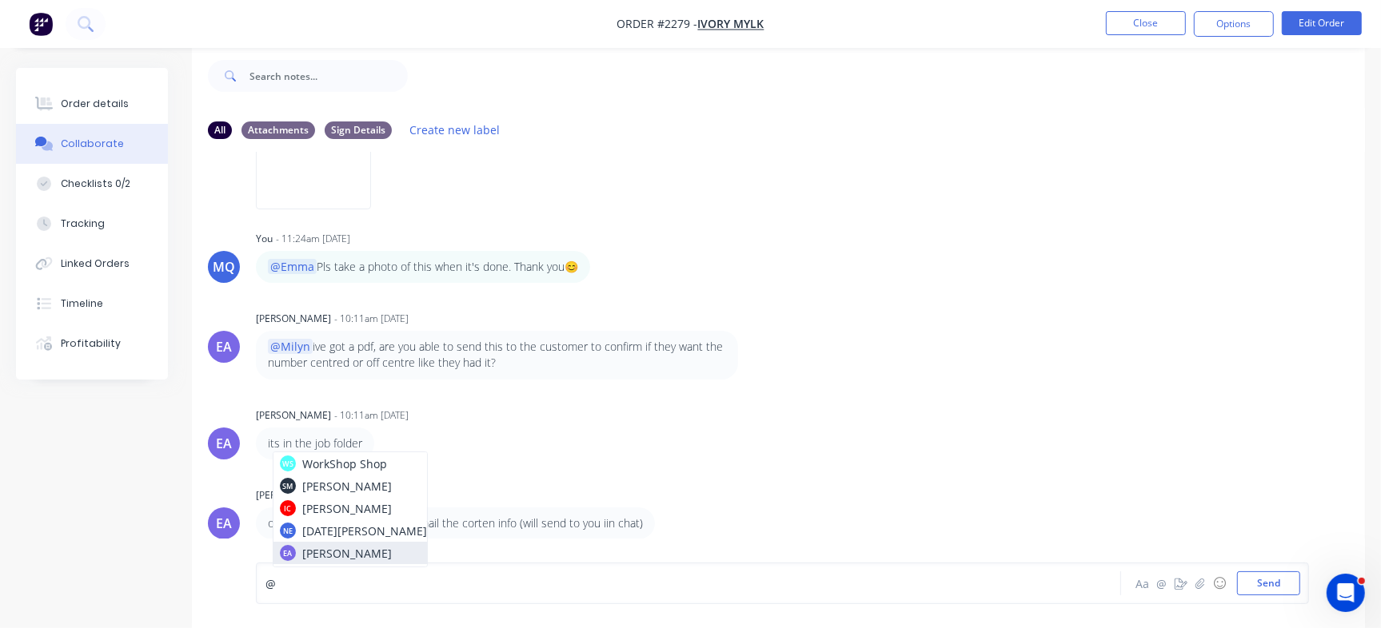 The height and width of the screenshot is (628, 1381). What do you see at coordinates (92, 104) in the screenshot?
I see `button: Order details` at bounding box center [92, 104].